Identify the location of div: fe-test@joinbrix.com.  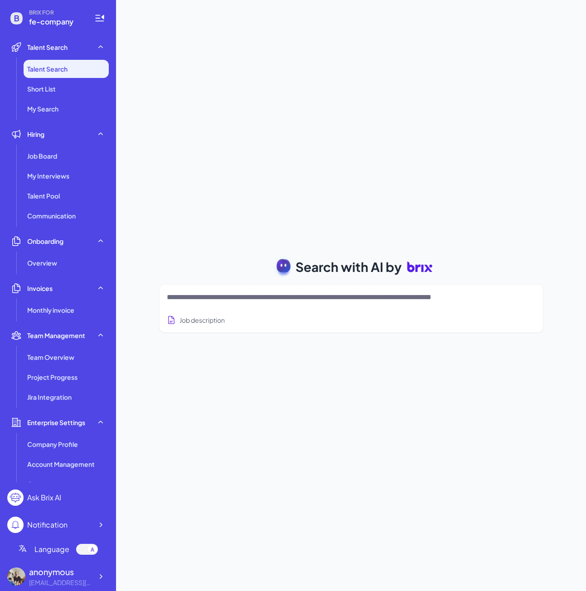
(61, 583).